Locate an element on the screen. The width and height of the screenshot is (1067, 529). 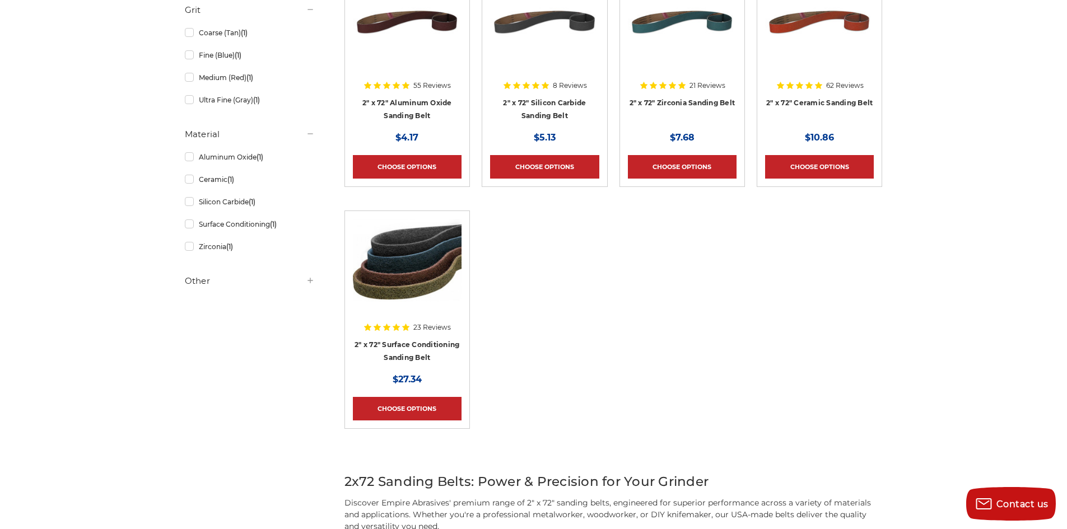
span: $10.86 is located at coordinates (820, 137).